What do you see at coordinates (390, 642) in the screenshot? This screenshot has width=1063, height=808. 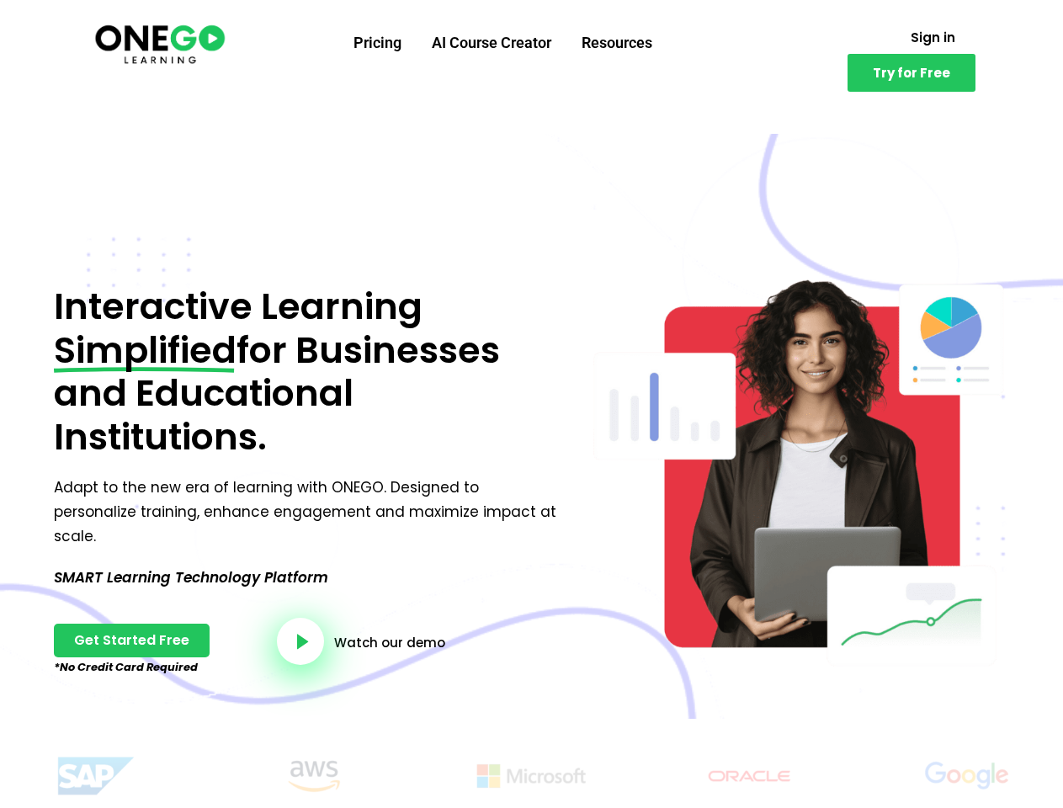 I see `a: Watch our demo` at bounding box center [390, 642].